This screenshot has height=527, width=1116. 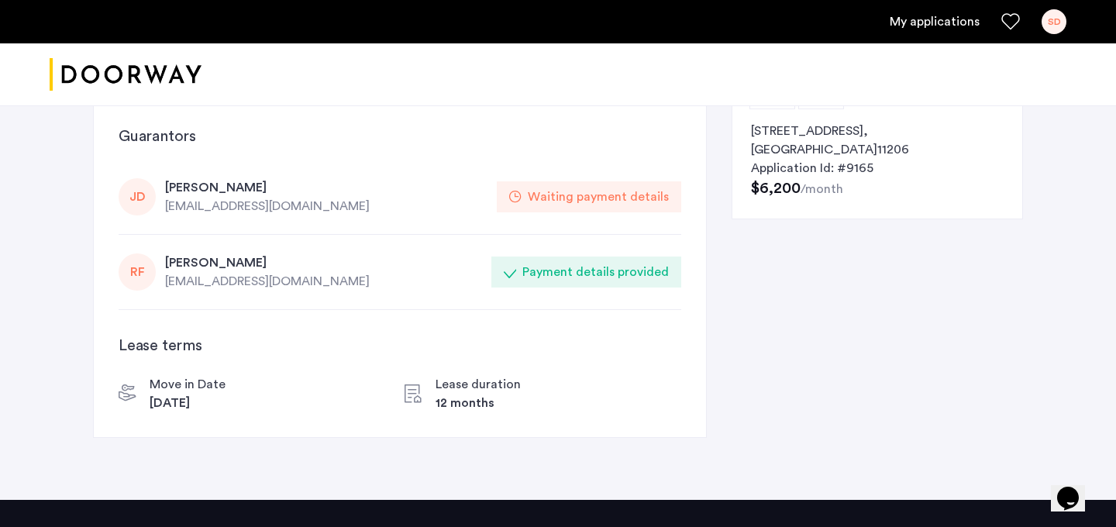 What do you see at coordinates (776, 188) in the screenshot?
I see `span: $6,200` at bounding box center [776, 188].